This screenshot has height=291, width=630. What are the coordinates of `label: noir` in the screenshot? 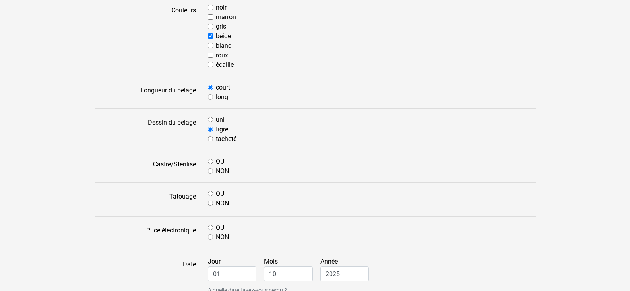 It's located at (221, 8).